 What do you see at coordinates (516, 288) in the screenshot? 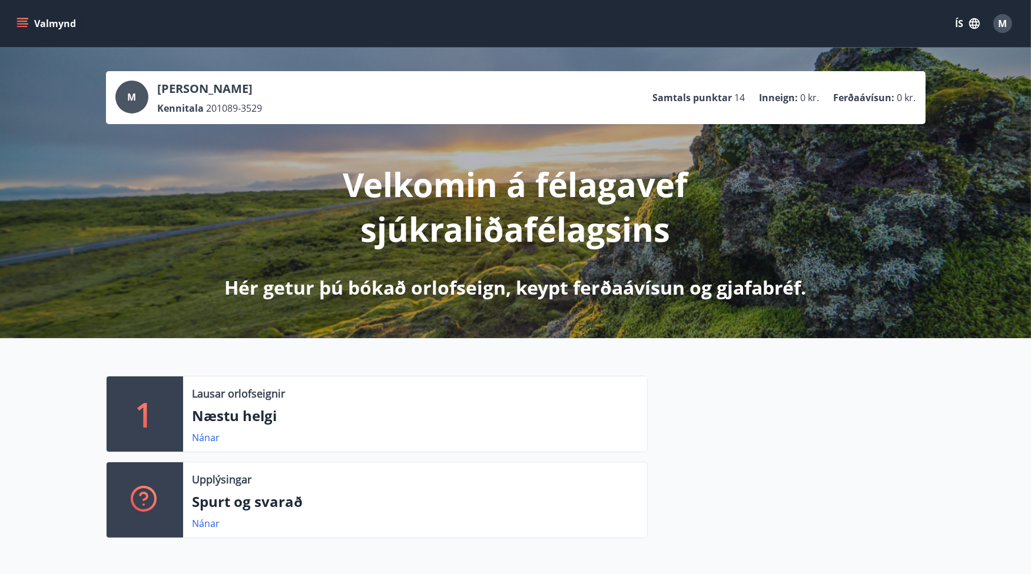
I see `p: Hér getur þú bókað orlofseign, keypt ferðaávísun og gjafabréf.` at bounding box center [516, 288].